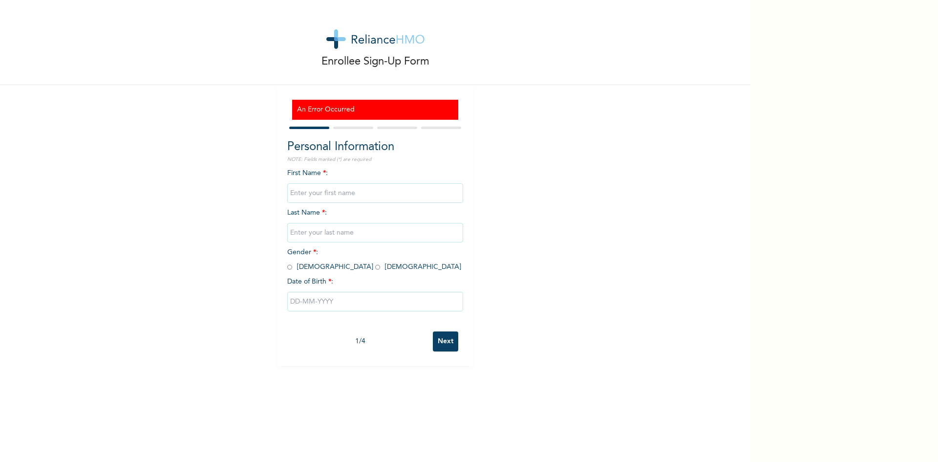 The width and height of the screenshot is (938, 462). Describe the element at coordinates (360, 341) in the screenshot. I see `div: 1 / 4` at that location.